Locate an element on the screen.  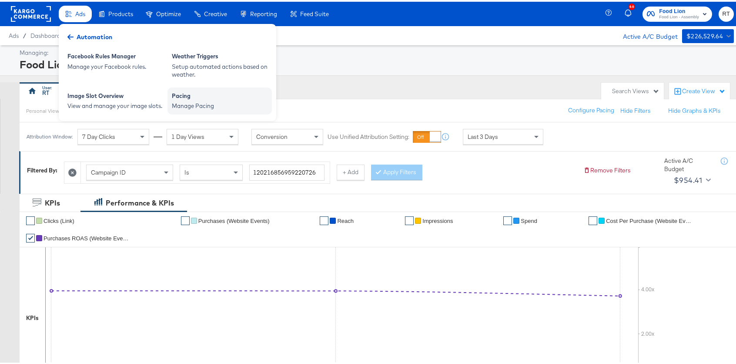
div: Managing: is located at coordinates (375, 51).